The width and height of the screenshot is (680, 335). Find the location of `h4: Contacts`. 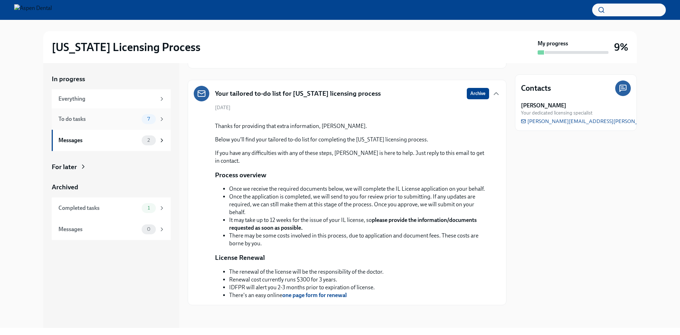

h4: Contacts is located at coordinates (536, 88).